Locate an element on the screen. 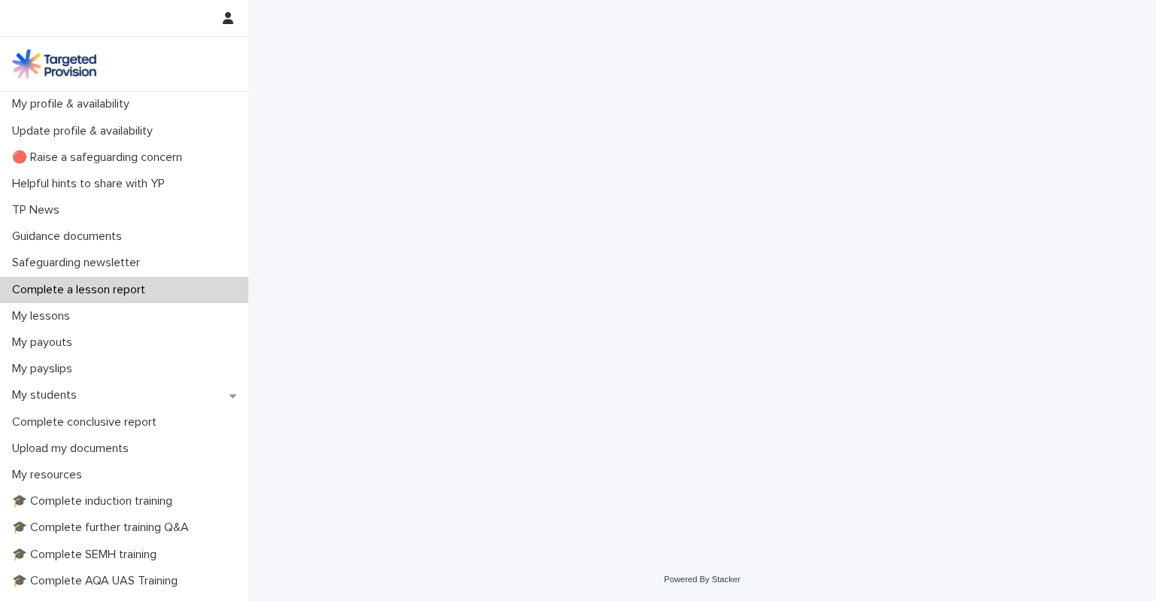 The image size is (1156, 601). p: 🎓 Complete SEMH training is located at coordinates (87, 555).